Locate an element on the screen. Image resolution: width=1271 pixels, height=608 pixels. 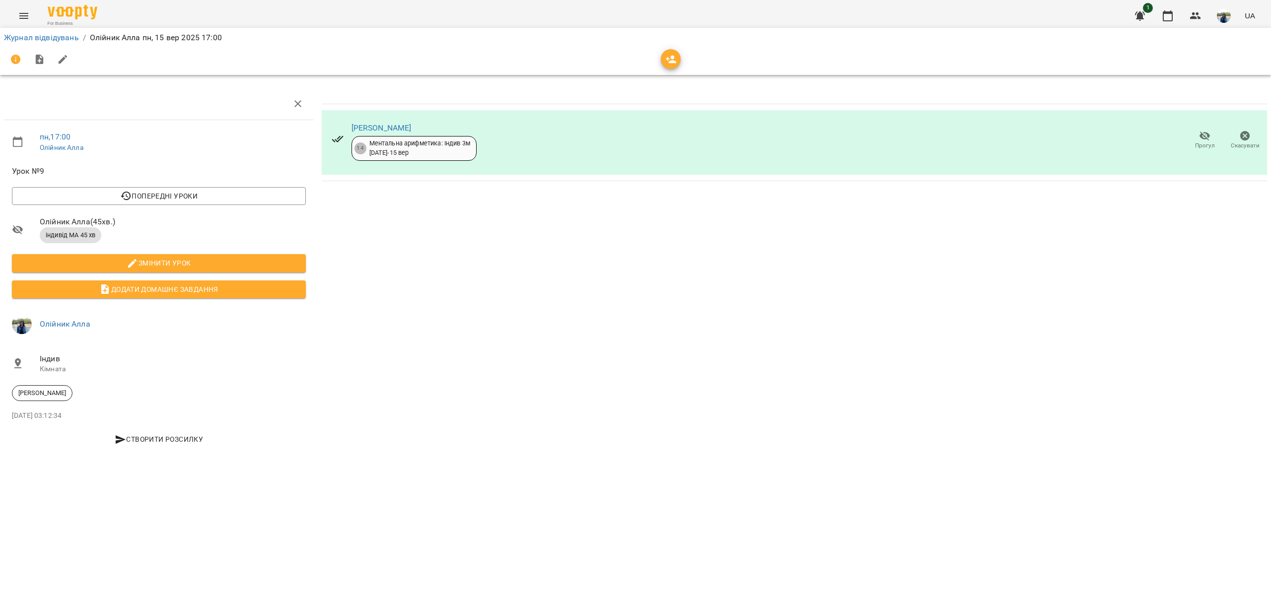
button: Створити розсилку is located at coordinates (159, 440).